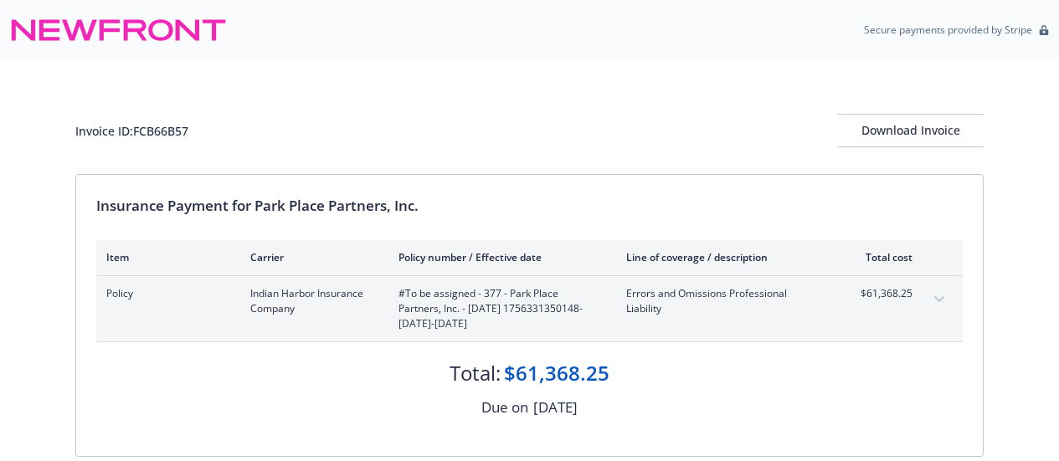 The height and width of the screenshot is (461, 1059). I want to click on button: Download Invoice, so click(910, 131).